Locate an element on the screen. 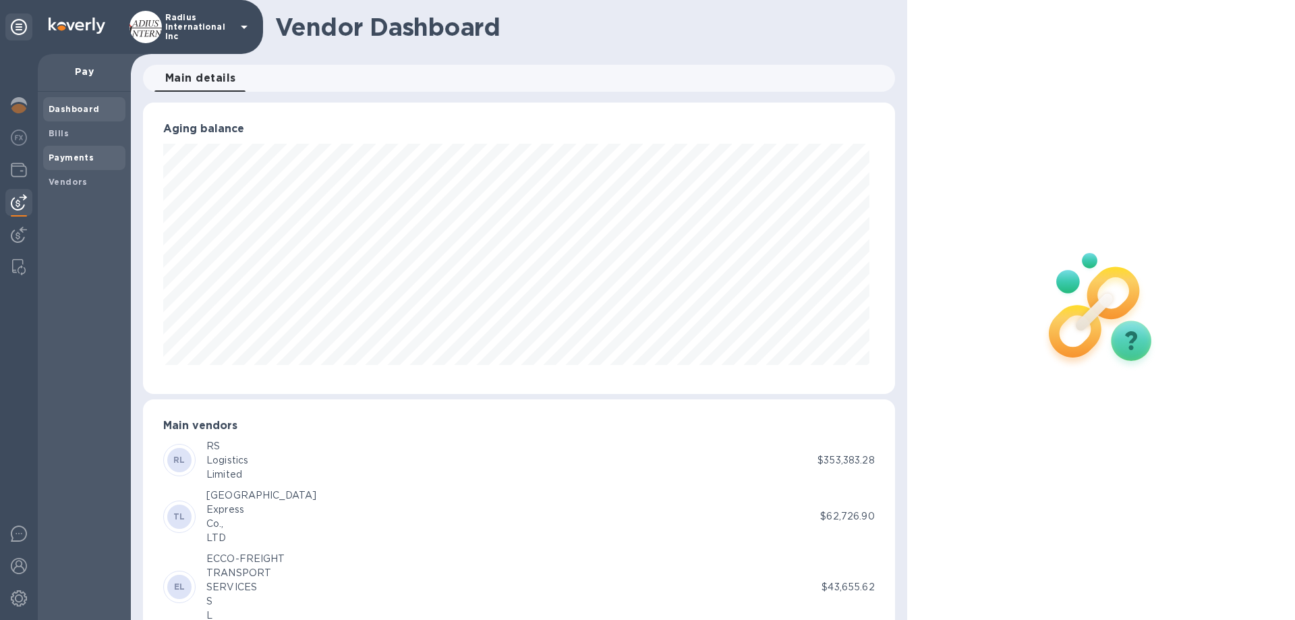 Image resolution: width=1295 pixels, height=620 pixels. div: TRANSPORT is located at coordinates (245, 573).